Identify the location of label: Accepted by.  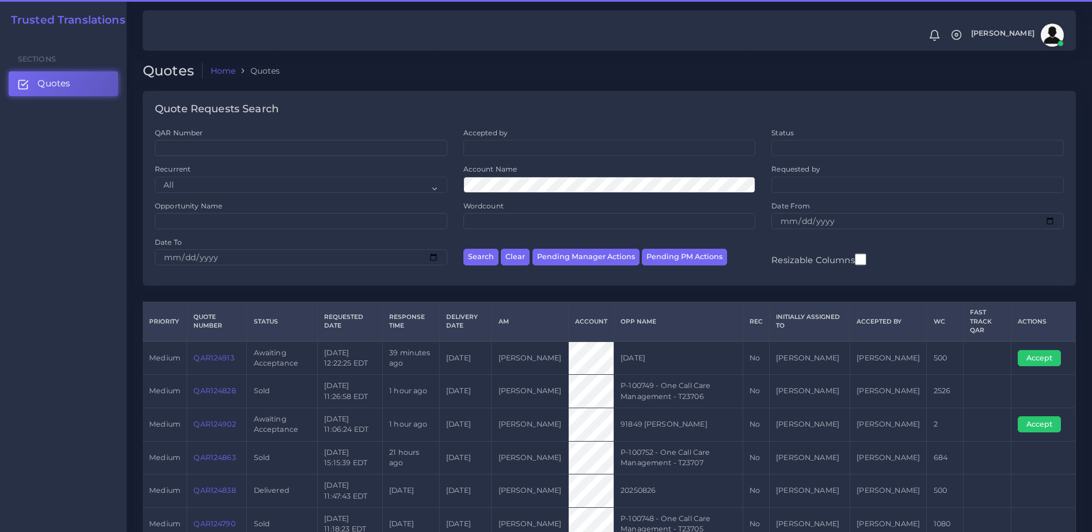
(486, 132).